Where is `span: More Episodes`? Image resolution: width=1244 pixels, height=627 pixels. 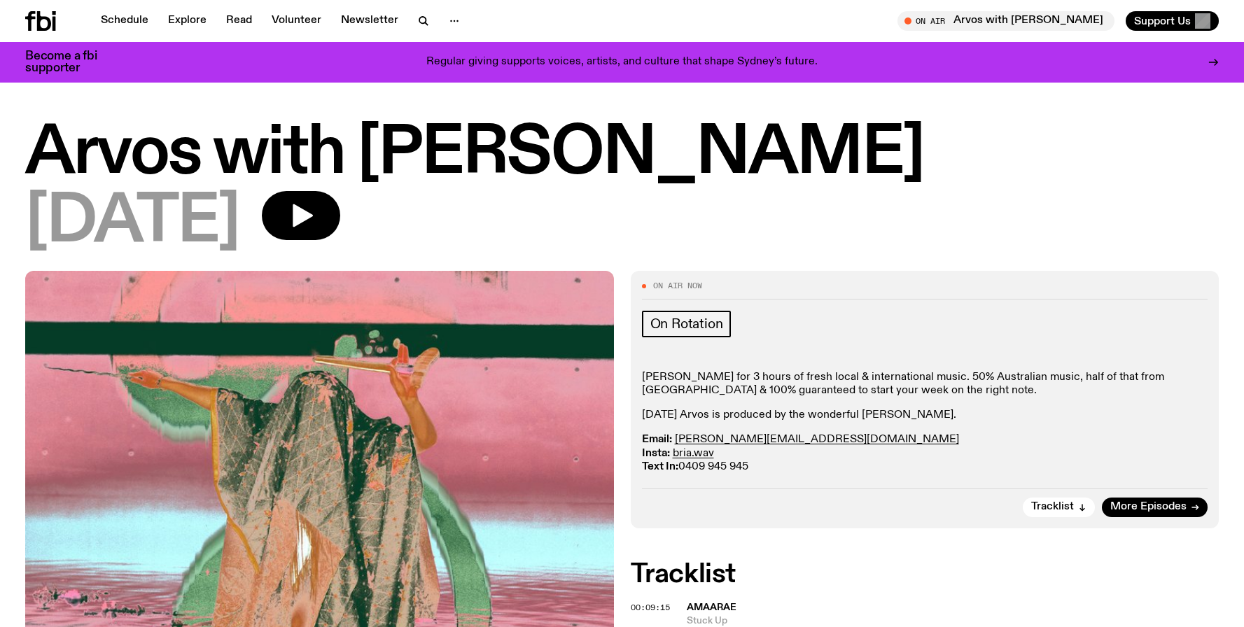 span: More Episodes is located at coordinates (1148, 507).